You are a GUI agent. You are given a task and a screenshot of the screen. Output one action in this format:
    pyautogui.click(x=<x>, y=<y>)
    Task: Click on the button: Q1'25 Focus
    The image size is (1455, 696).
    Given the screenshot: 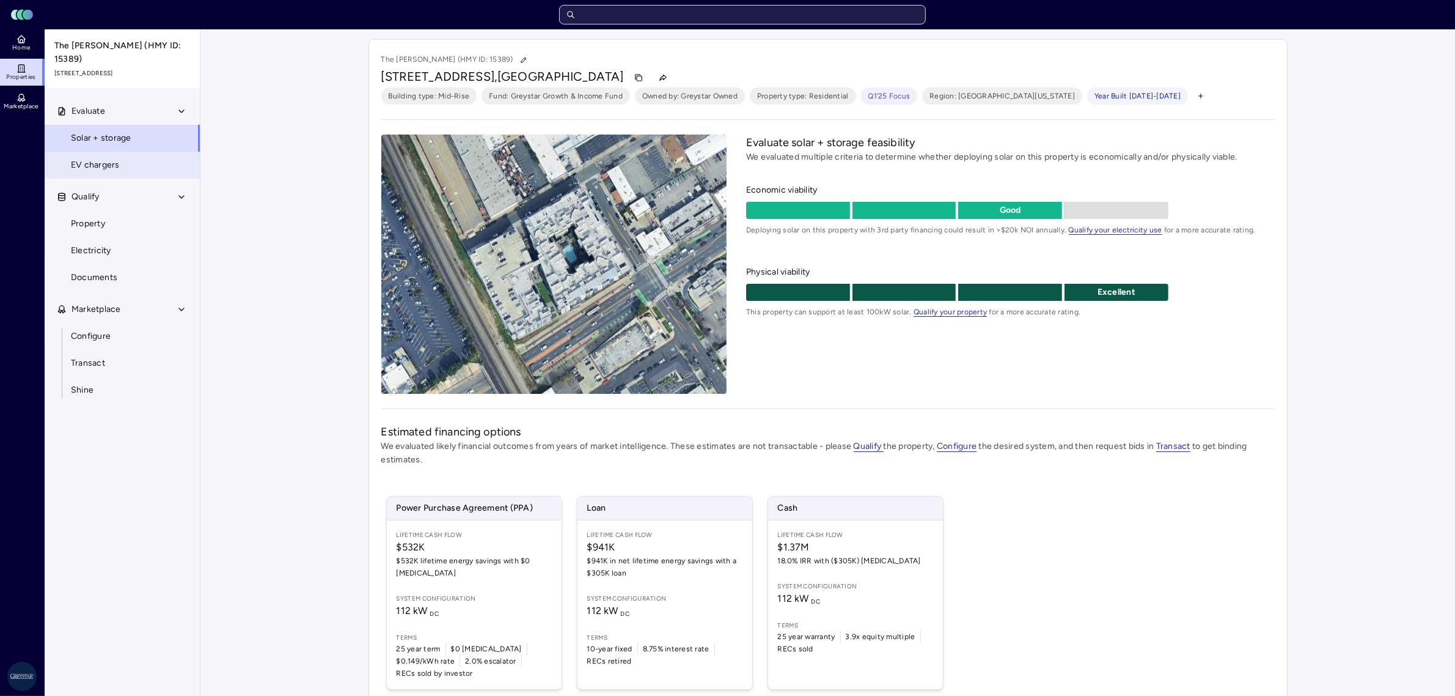 What is the action you would take?
    pyautogui.click(x=889, y=96)
    